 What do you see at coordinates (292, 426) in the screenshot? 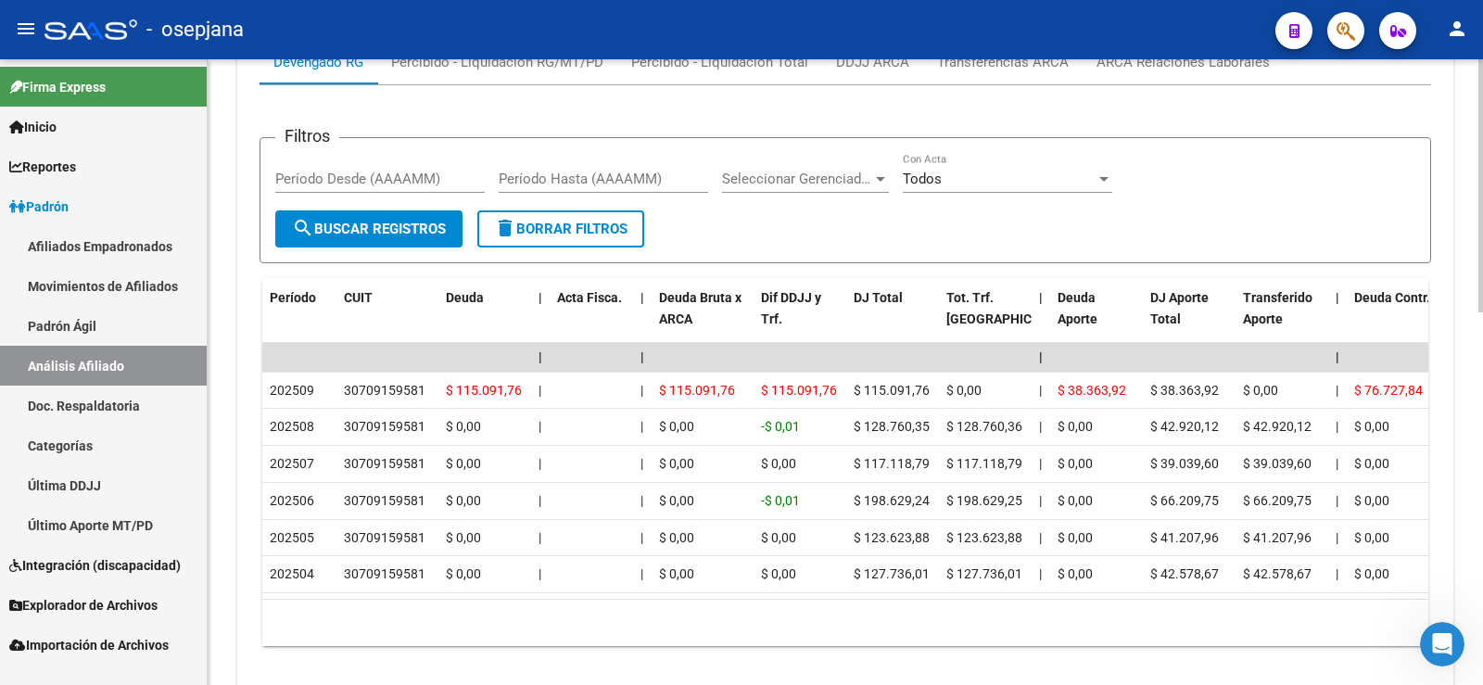
I see `span: 202508` at bounding box center [292, 426].